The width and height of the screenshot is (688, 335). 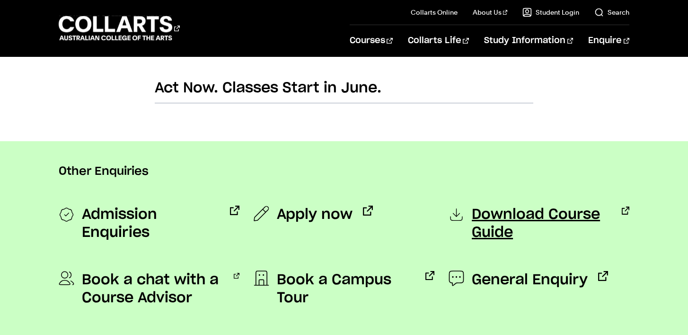 What do you see at coordinates (530, 280) in the screenshot?
I see `span: General Enquiry` at bounding box center [530, 280].